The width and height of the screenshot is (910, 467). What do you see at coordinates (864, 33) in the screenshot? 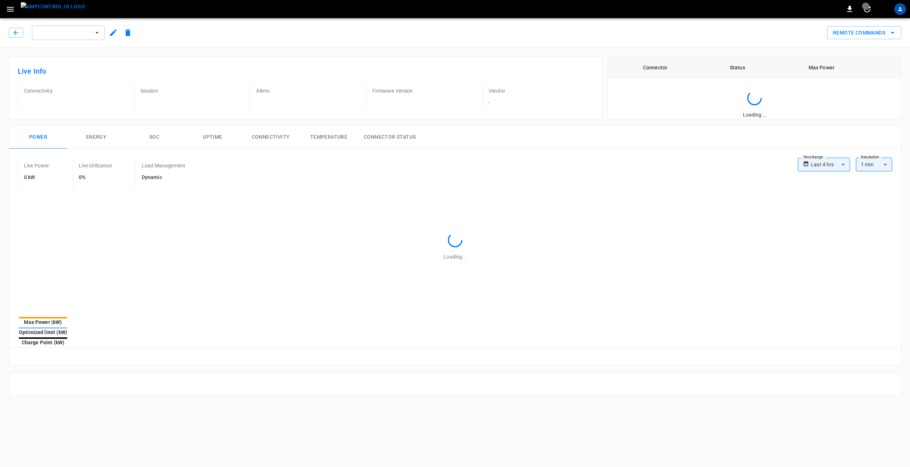
I see `button: Remote Commands` at bounding box center [864, 33].